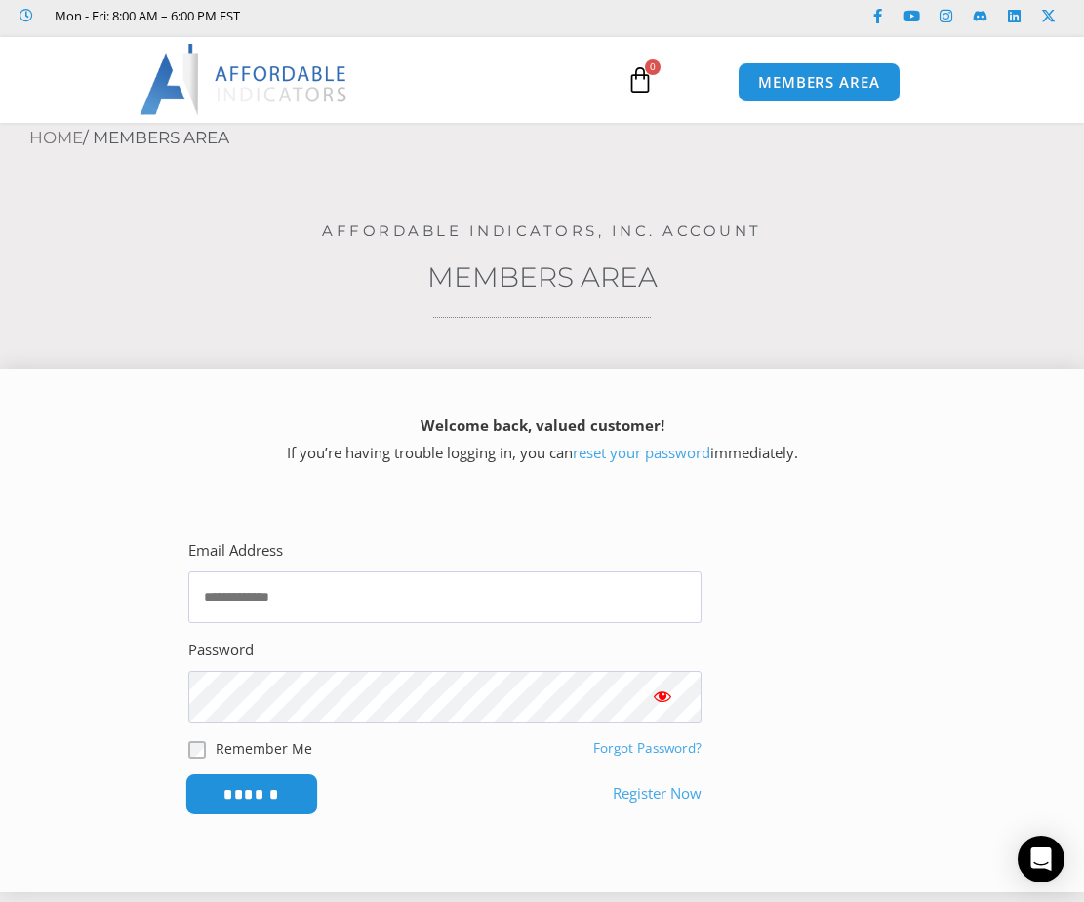 The image size is (1084, 902). Describe the element at coordinates (541, 440) in the screenshot. I see `p: If you’re having trouble logging in, you can immediately.` at that location.